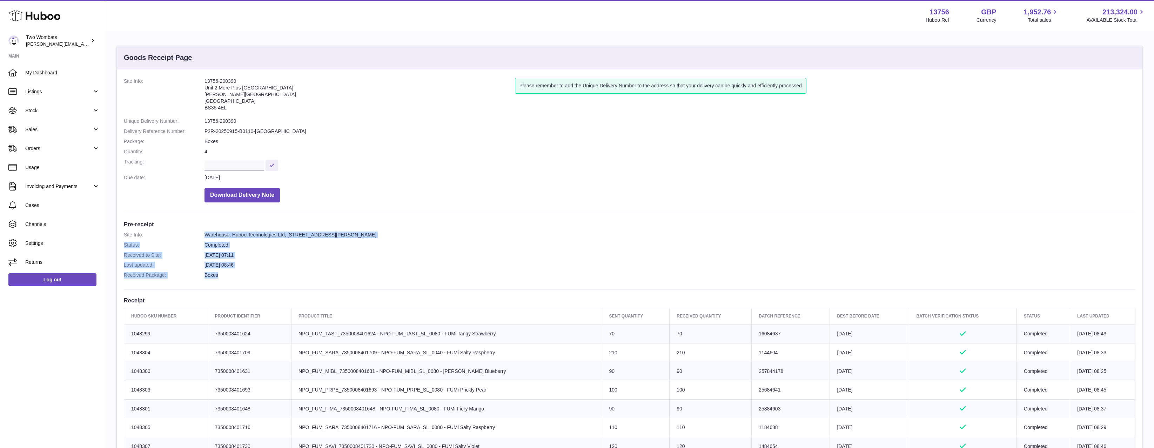  Describe the element at coordinates (59, 129) in the screenshot. I see `span: Sales` at that location.